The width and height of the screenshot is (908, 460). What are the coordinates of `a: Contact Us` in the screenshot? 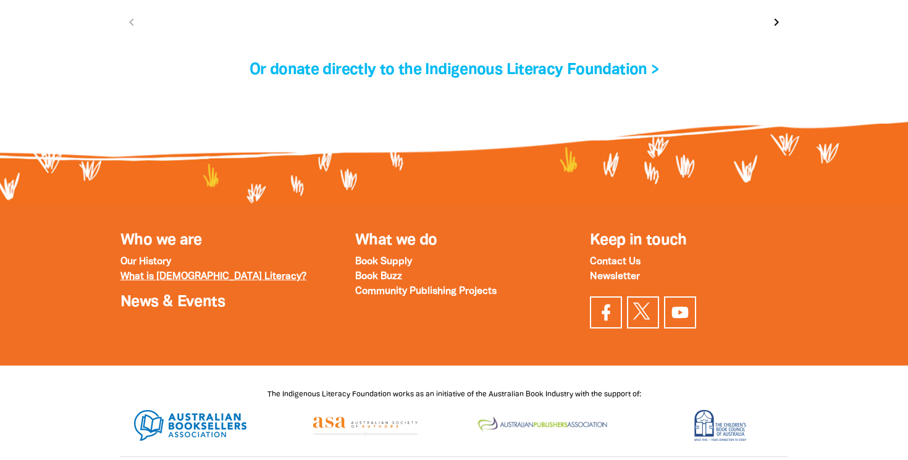 It's located at (615, 262).